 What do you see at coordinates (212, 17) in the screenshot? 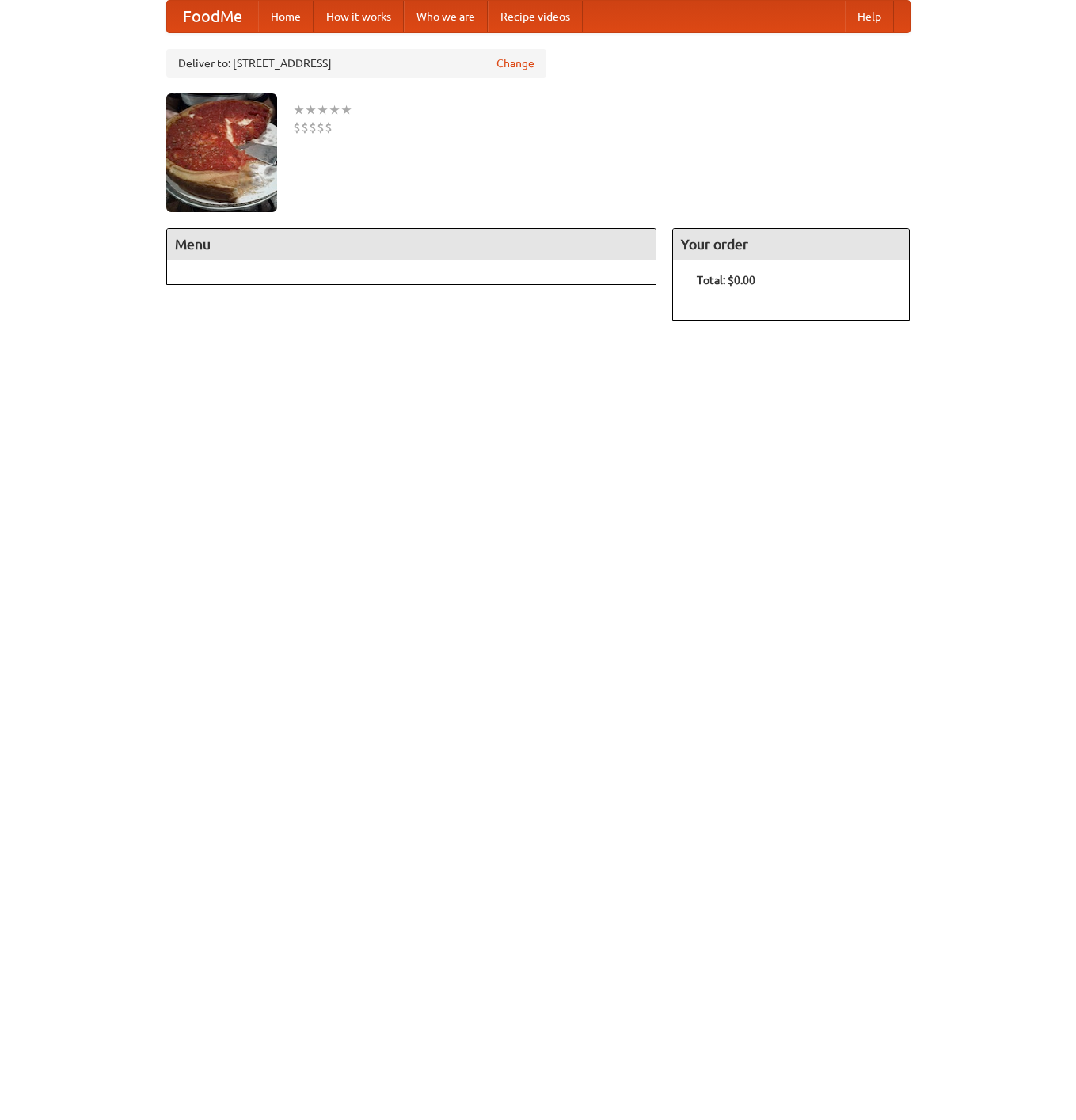
I see `a: FoodMe` at bounding box center [212, 17].